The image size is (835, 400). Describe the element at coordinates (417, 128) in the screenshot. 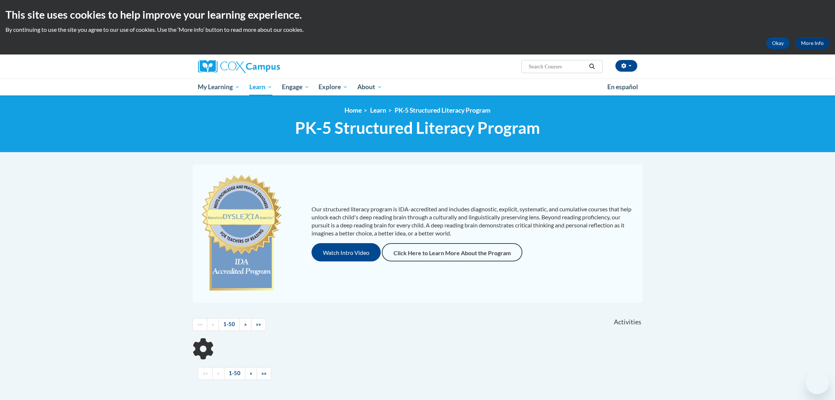

I see `span: PK-5 Structured Literacy Program` at that location.